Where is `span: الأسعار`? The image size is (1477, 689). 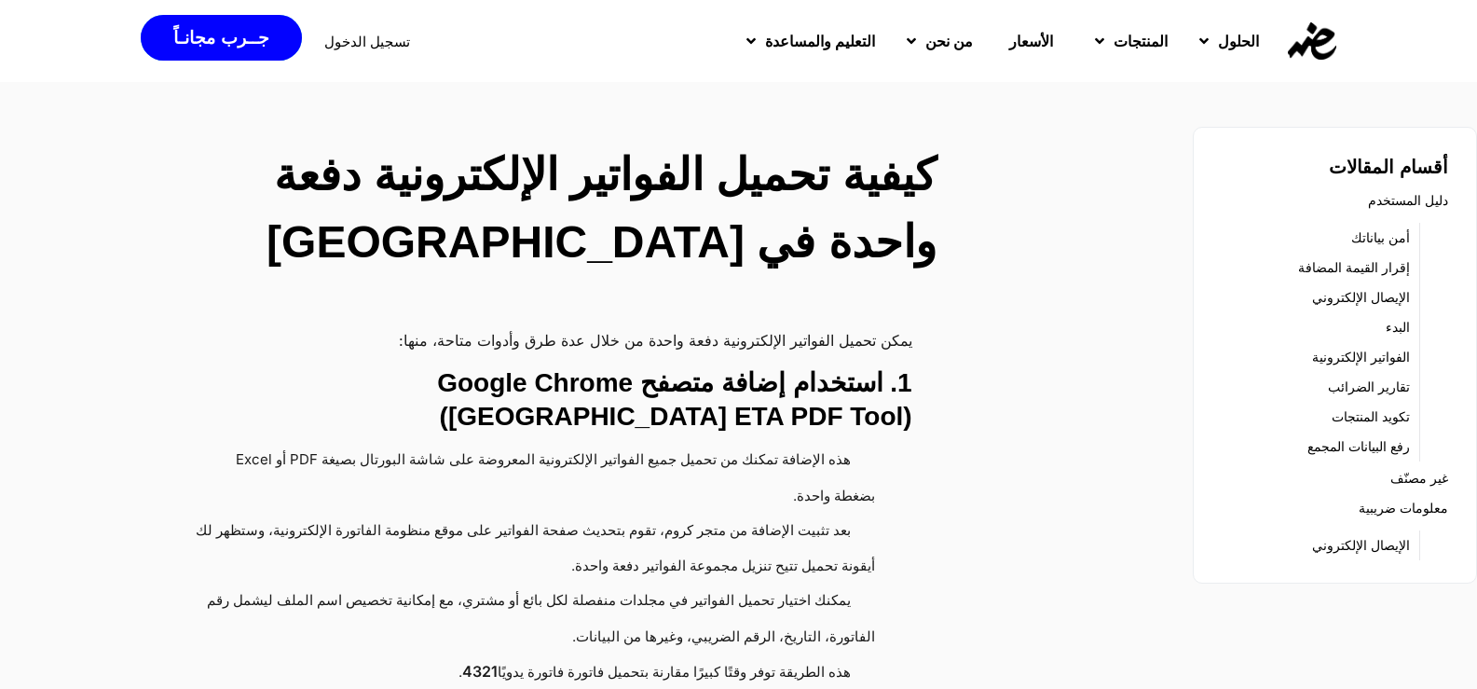 span: الأسعار is located at coordinates (1031, 41).